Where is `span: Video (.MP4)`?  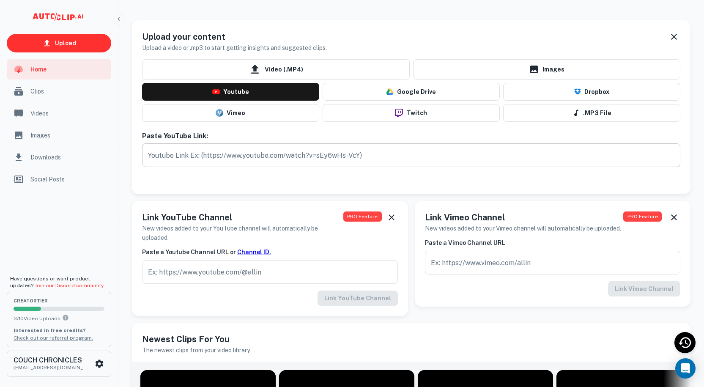
span: Video (.MP4) is located at coordinates (276, 69).